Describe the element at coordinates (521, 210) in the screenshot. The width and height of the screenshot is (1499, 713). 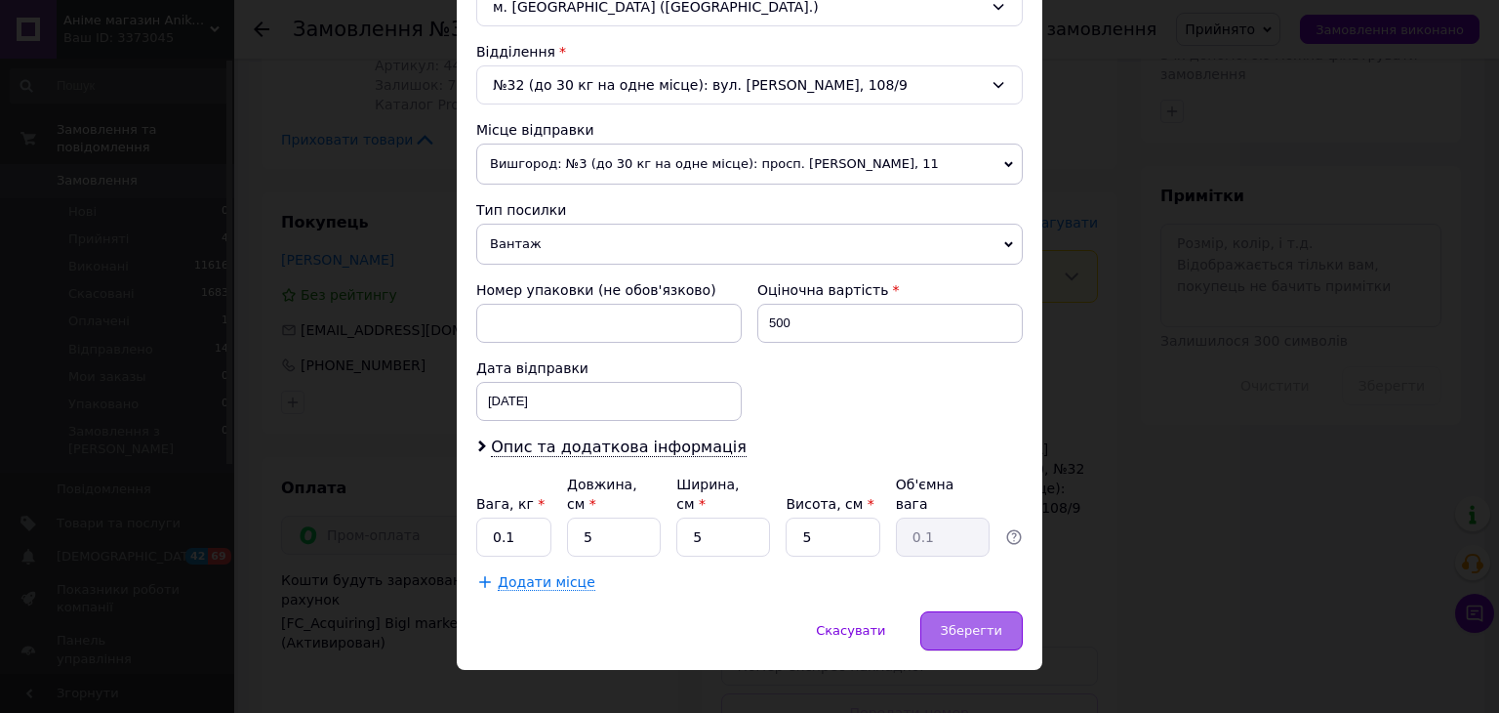
I see `span: Тип посилки` at that location.